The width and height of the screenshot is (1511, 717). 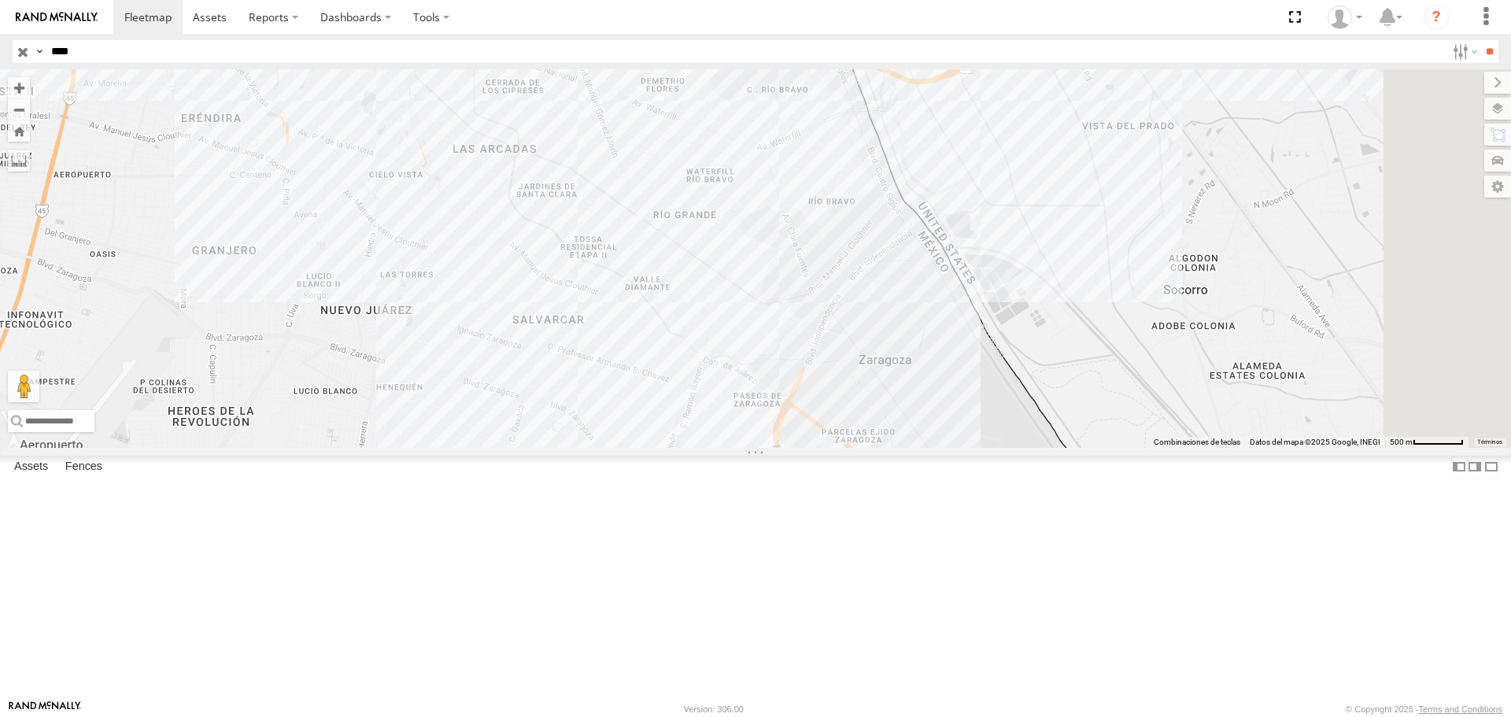 What do you see at coordinates (24, 386) in the screenshot?
I see `button: Arrastra al hombrecito al mapa para abrir Street View` at bounding box center [24, 386].